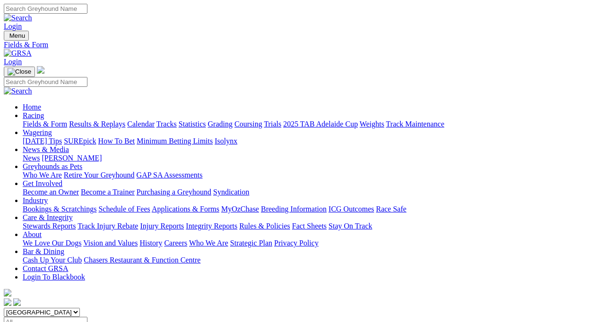  What do you see at coordinates (391, 209) in the screenshot?
I see `a: Race Safe` at bounding box center [391, 209].